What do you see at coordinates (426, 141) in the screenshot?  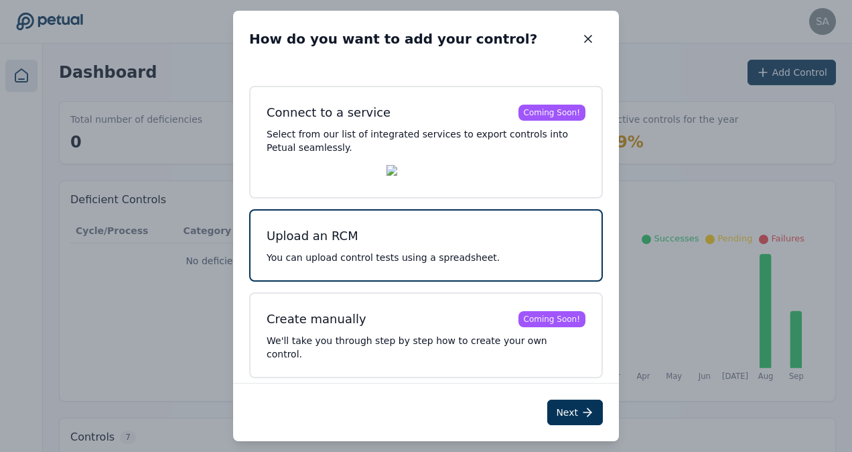 I see `p: Select from our list of integrated services to export controls into Petual seamlessly.` at bounding box center [426, 141].